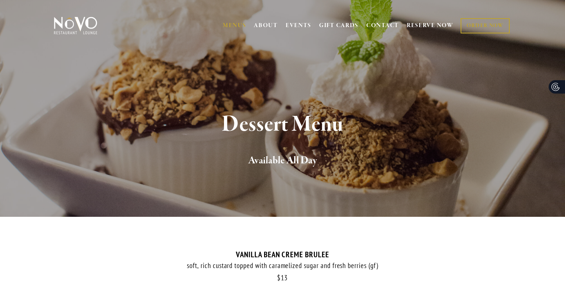 This screenshot has width=565, height=297. Describe the element at coordinates (430, 26) in the screenshot. I see `a: RESERVE NOW` at that location.